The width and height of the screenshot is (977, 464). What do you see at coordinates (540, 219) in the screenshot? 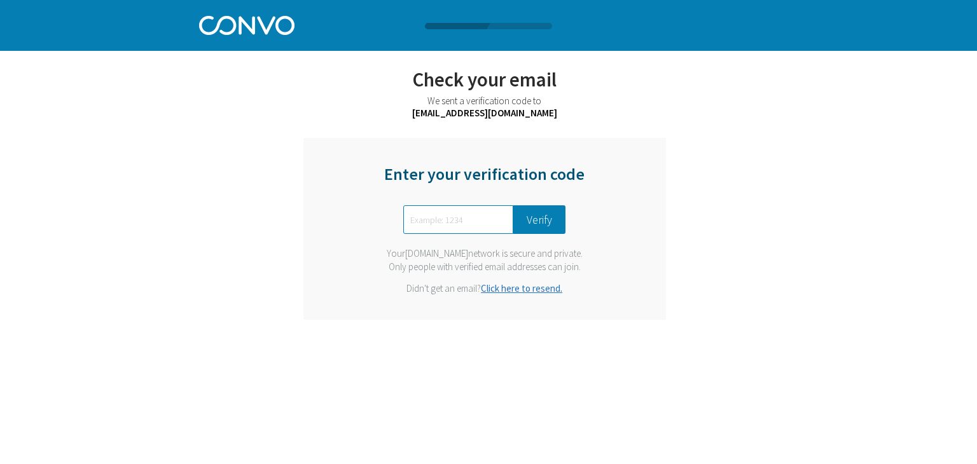
I see `button: Verify` at bounding box center [540, 219].